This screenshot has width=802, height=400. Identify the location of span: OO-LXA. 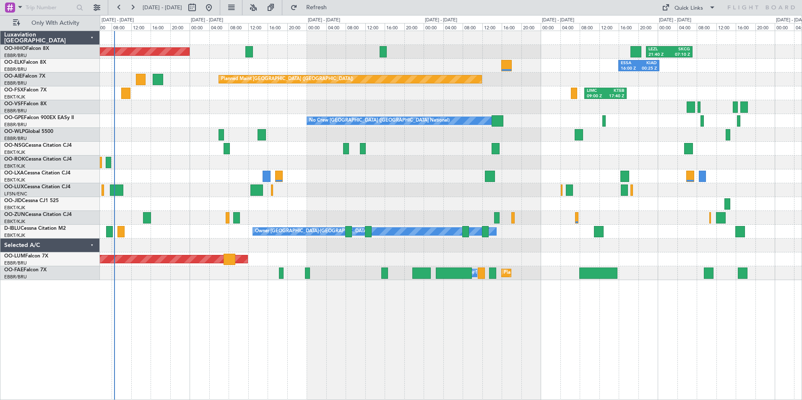
(14, 173).